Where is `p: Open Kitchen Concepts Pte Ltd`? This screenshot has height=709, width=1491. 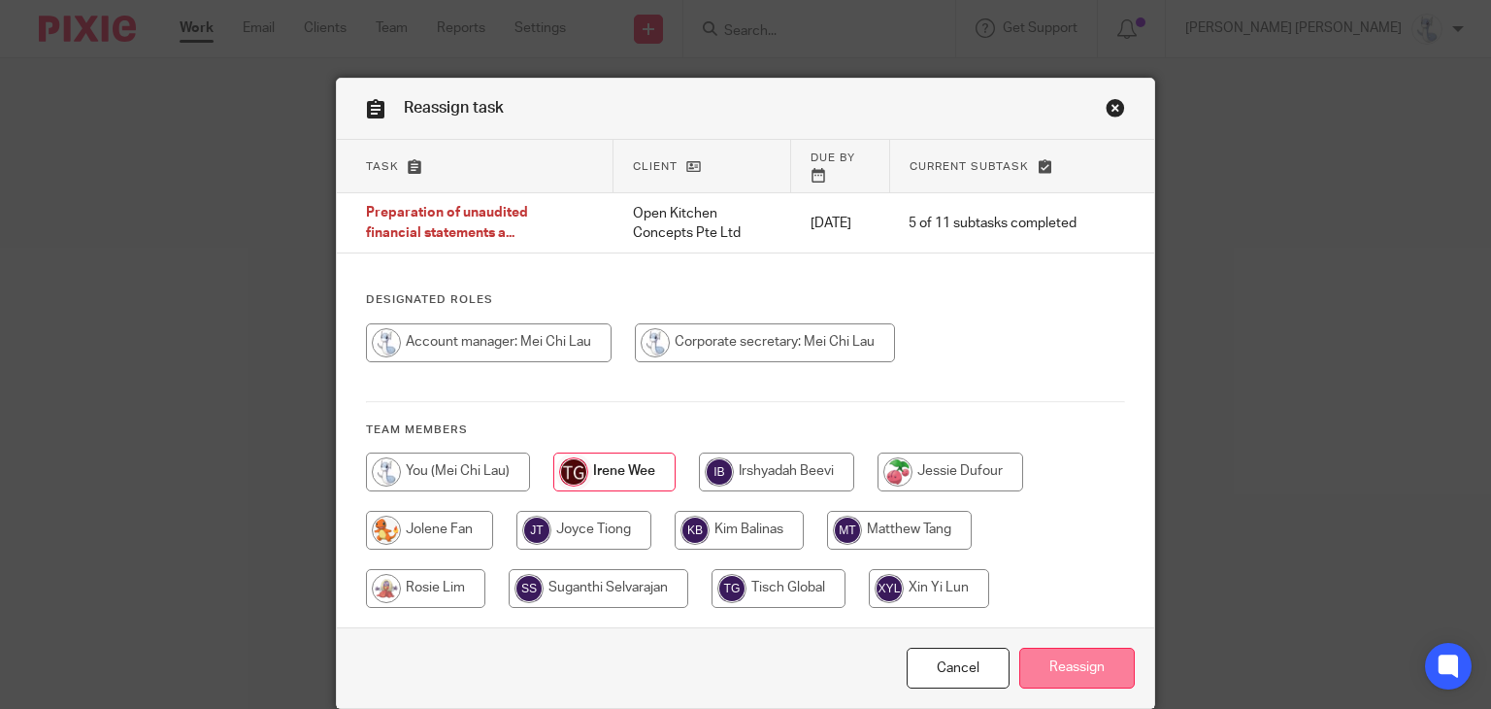
p: Open Kitchen Concepts Pte Ltd is located at coordinates (702, 223).